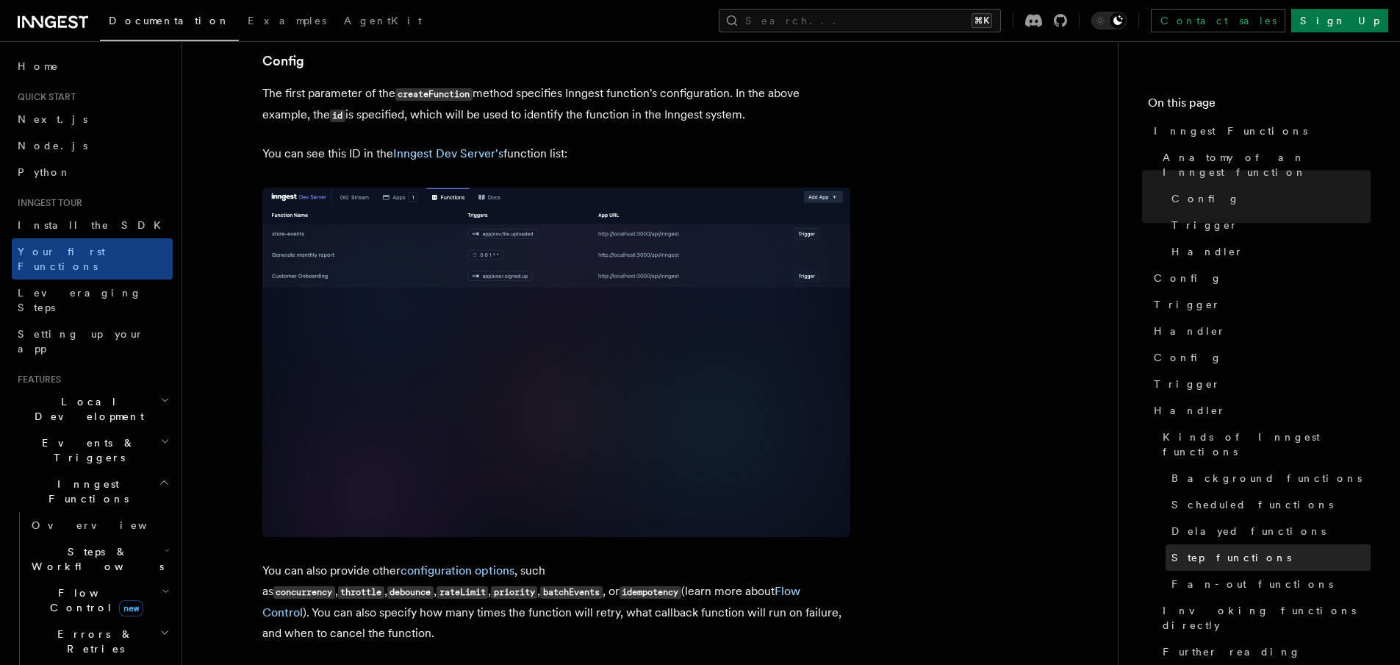  What do you see at coordinates (92, 341) in the screenshot?
I see `a: Setting up your app` at bounding box center [92, 341].